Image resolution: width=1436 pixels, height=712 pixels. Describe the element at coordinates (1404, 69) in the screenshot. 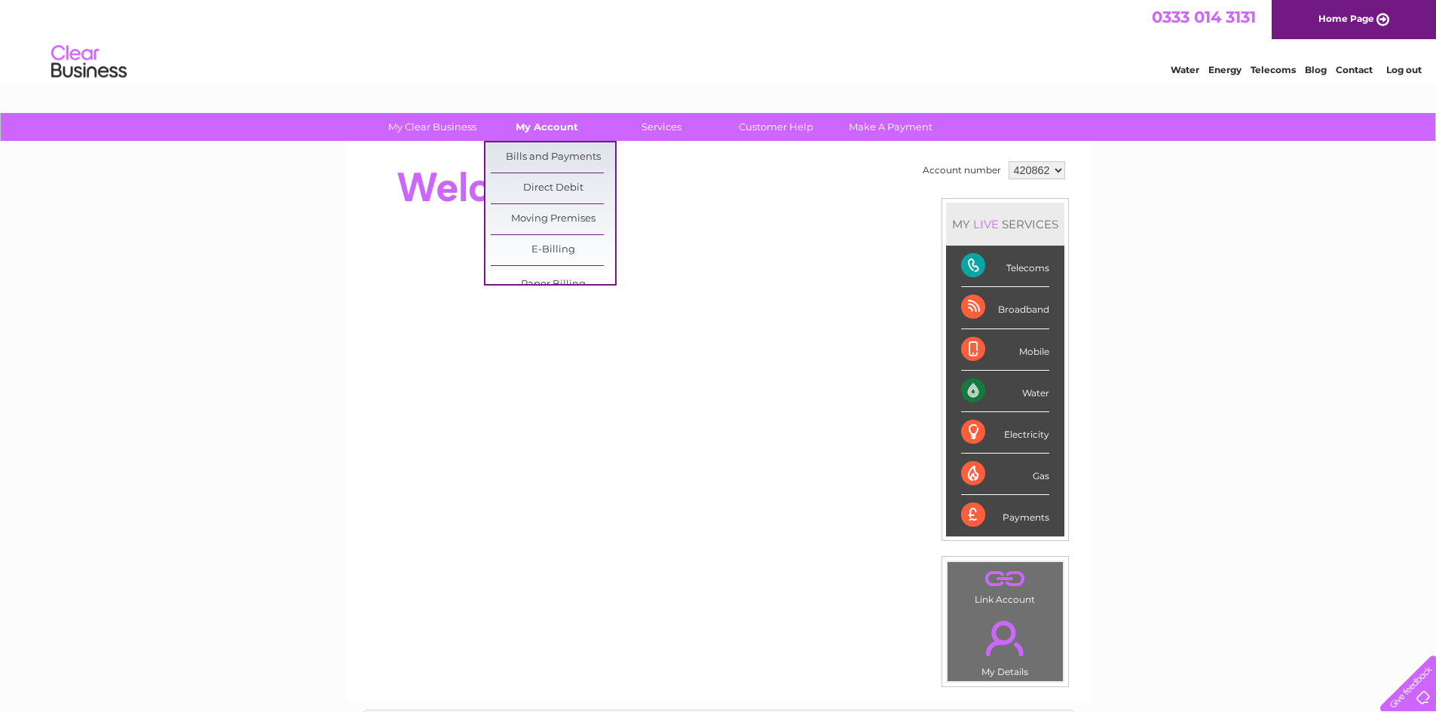

I see `a: Log out` at that location.